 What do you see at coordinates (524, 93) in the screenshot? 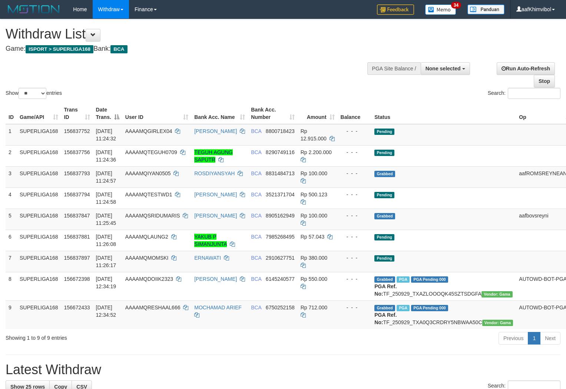
I see `label: Search:` at bounding box center [524, 93].